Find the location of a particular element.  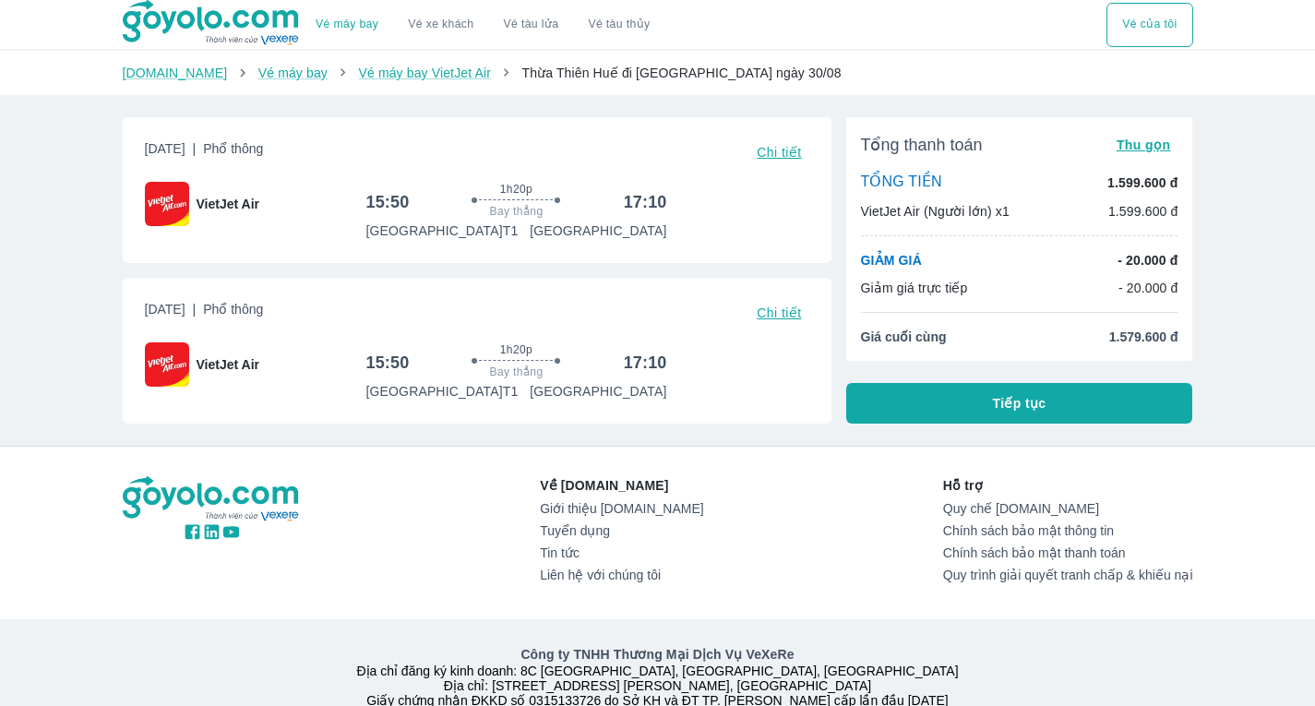

p: Công ty TNHH Thương Mại Dịch Vụ VeXeRe is located at coordinates (658, 654).